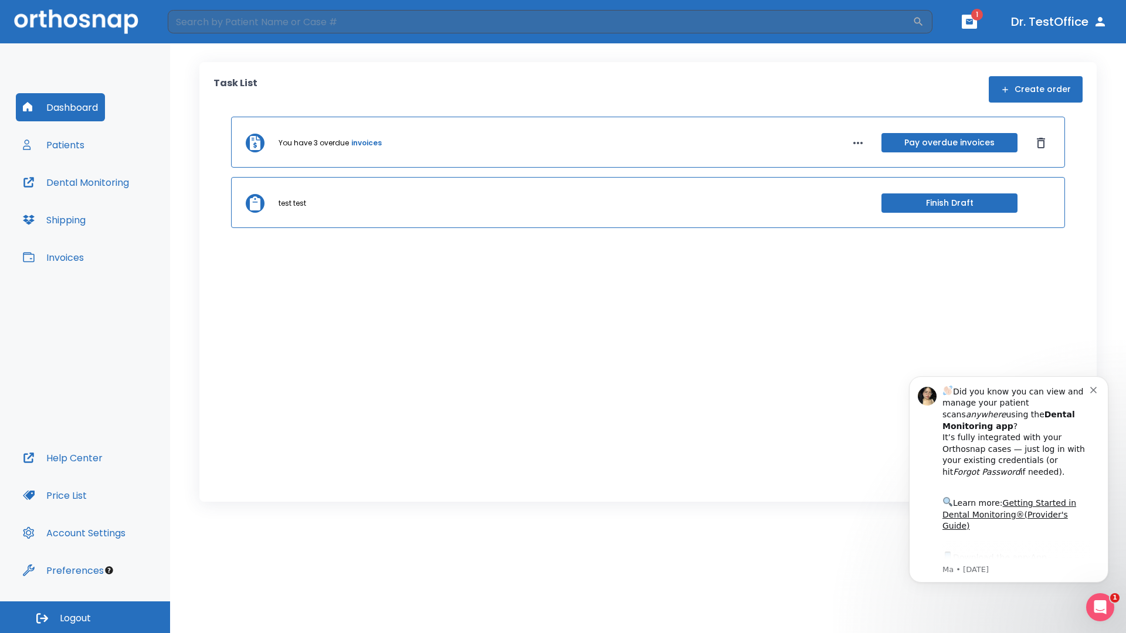 The height and width of the screenshot is (633, 1126). Describe the element at coordinates (63, 570) in the screenshot. I see `a: Preferences` at that location.